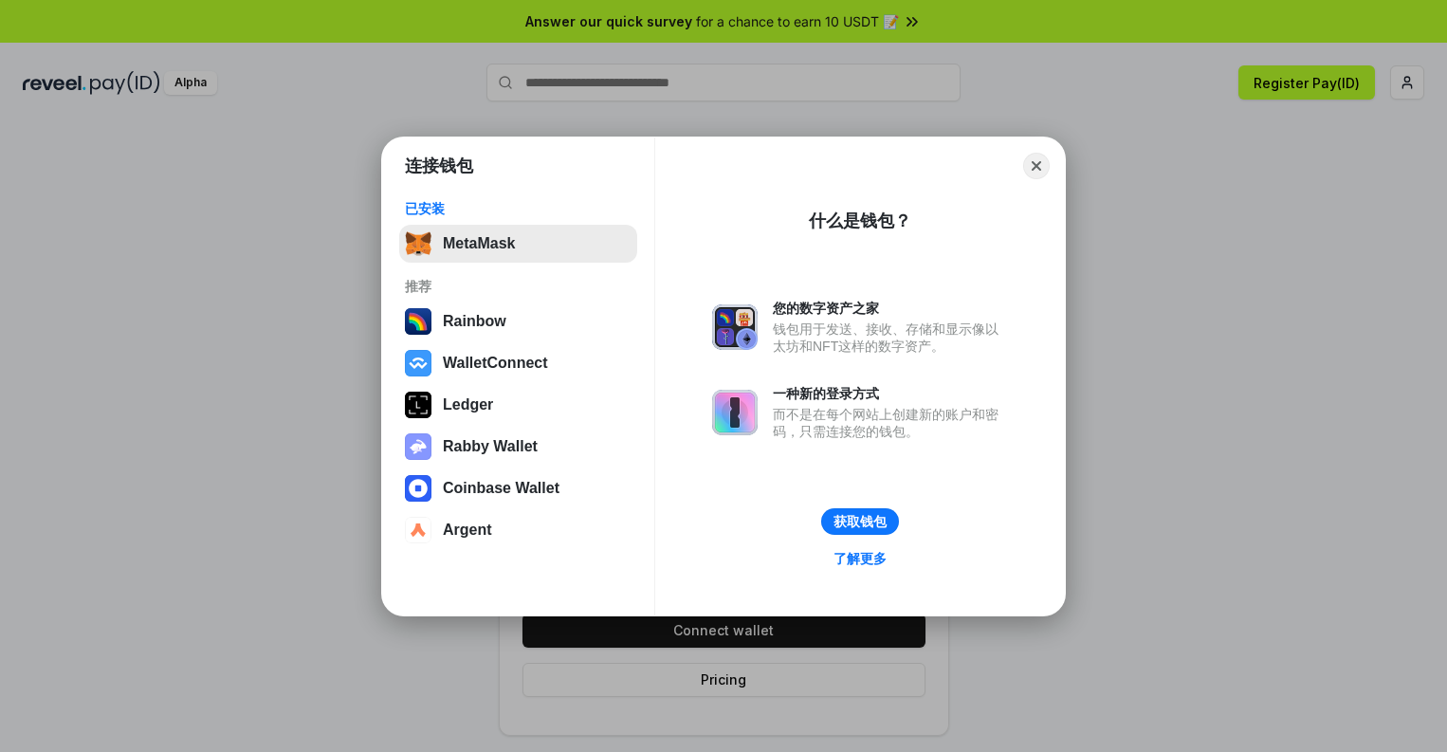 The height and width of the screenshot is (752, 1447). Describe the element at coordinates (860, 522) in the screenshot. I see `button: 获取钱包` at that location.